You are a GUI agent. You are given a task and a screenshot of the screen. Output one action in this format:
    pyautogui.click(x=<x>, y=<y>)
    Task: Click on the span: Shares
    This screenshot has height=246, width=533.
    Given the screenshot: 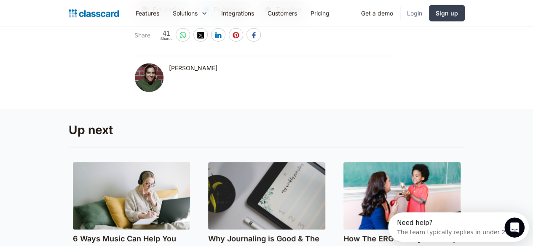 What is the action you would take?
    pyautogui.click(x=166, y=39)
    